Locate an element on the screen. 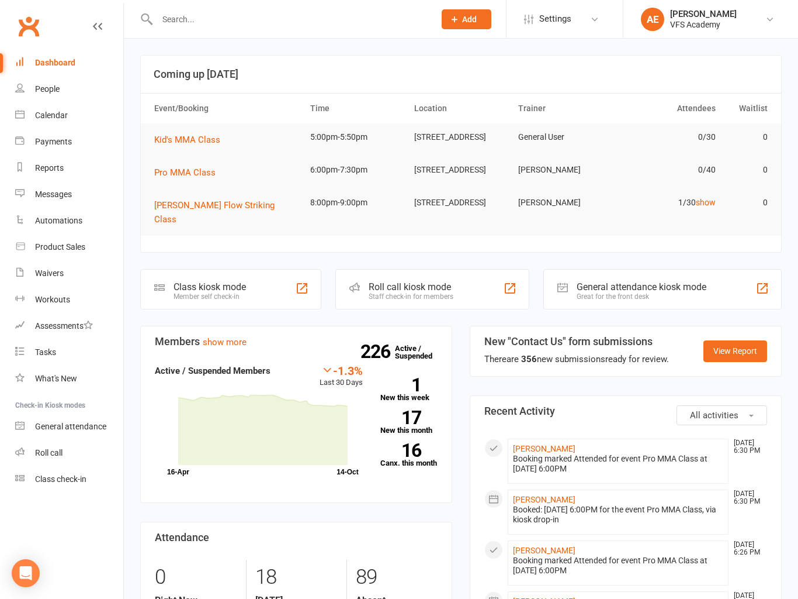 This screenshot has width=798, height=599. div: Member self check-in is located at coordinates (210, 296).